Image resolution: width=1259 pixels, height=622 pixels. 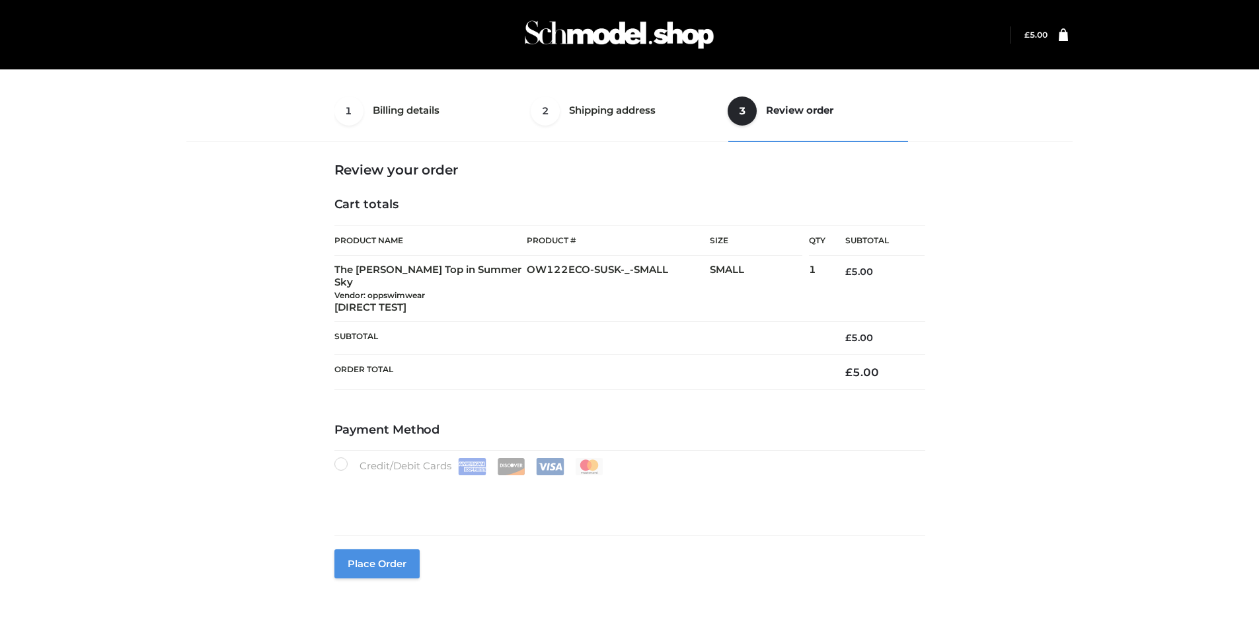 I want to click on img: Schmodel Admin 964, so click(x=619, y=34).